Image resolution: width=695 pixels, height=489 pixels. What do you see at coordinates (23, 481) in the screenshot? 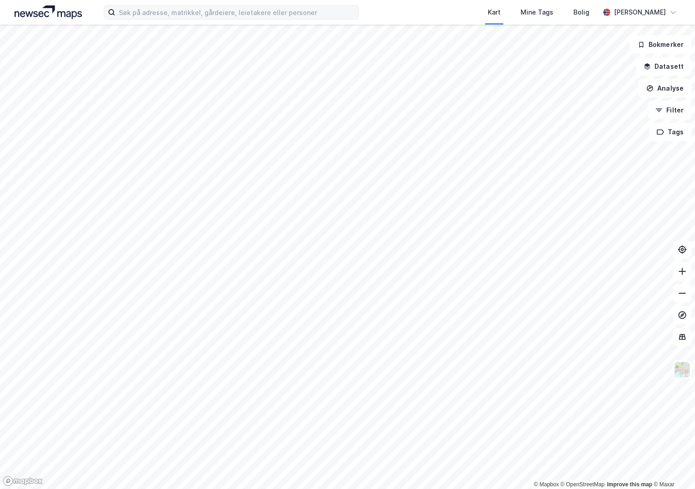
I see `a: Mapbox homepage` at bounding box center [23, 481].